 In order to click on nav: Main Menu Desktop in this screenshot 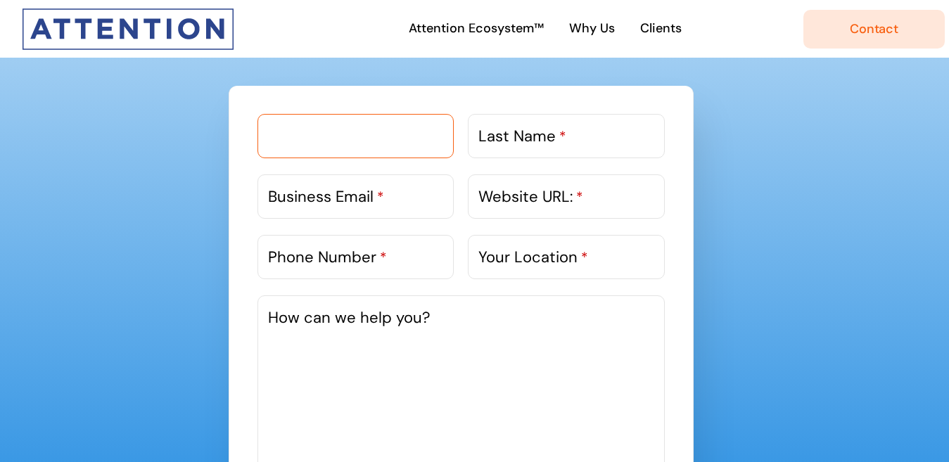, I will do `click(544, 29)`.